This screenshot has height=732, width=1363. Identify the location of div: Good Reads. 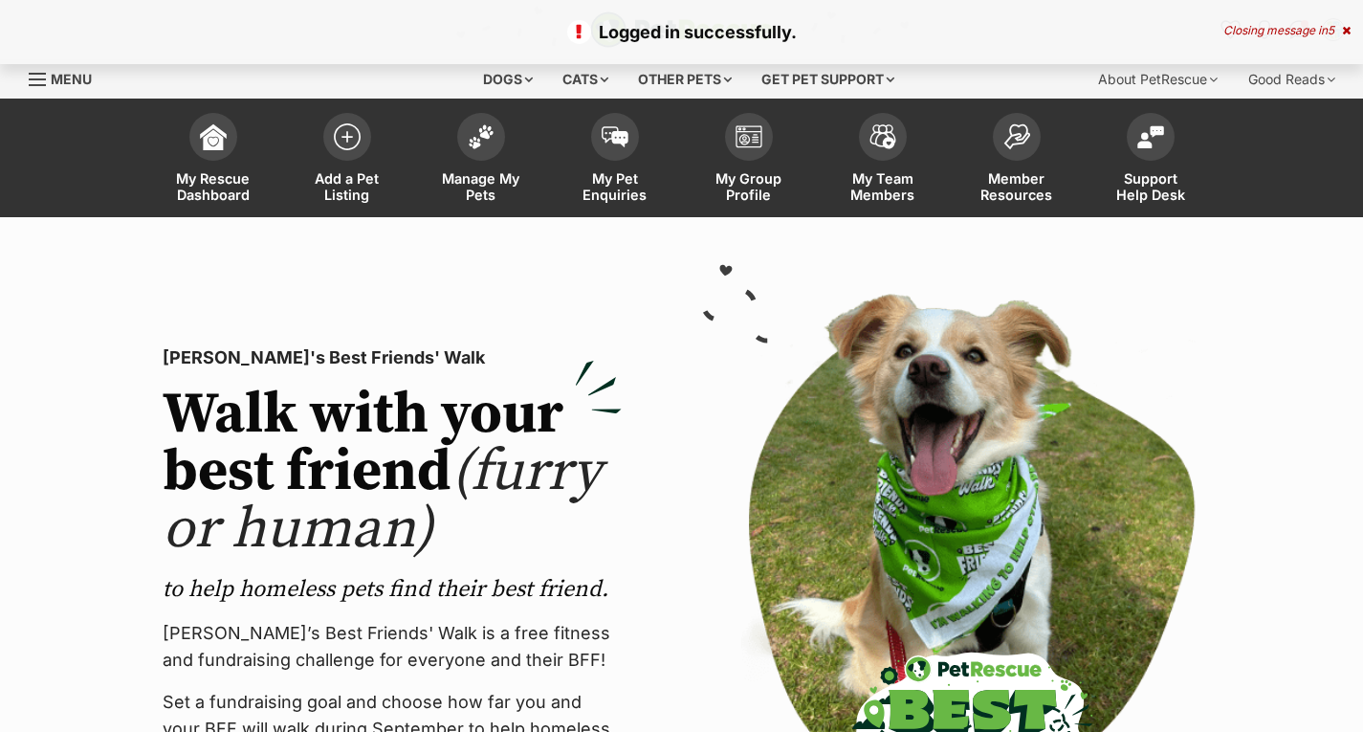
(1291, 79).